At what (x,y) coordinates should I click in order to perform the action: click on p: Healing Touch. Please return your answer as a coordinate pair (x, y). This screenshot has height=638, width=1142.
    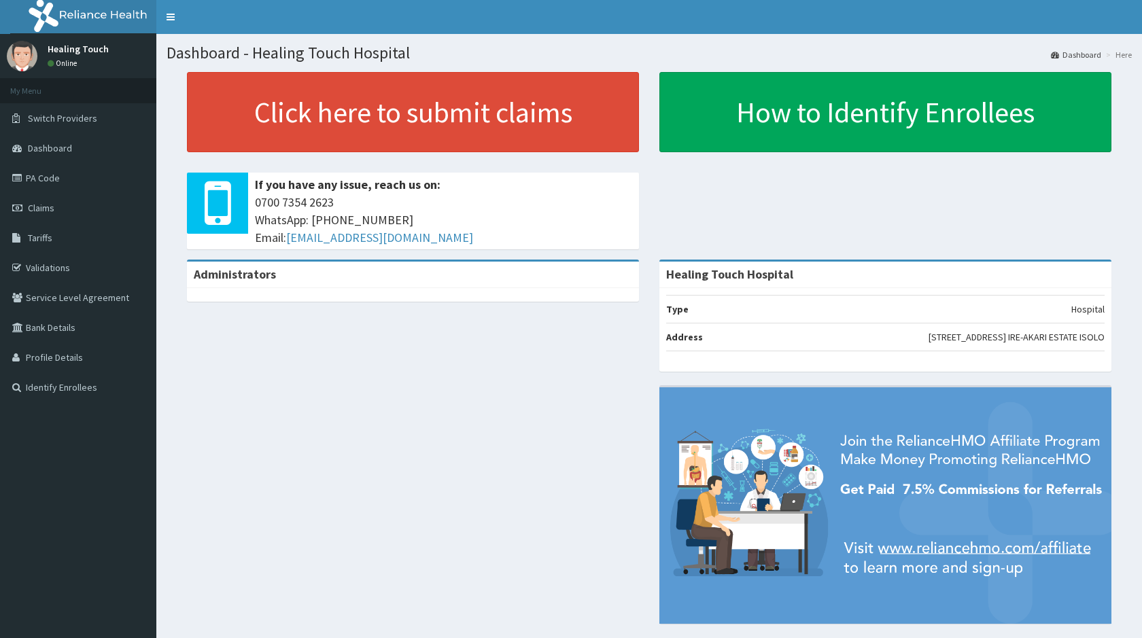
    Looking at the image, I should click on (78, 49).